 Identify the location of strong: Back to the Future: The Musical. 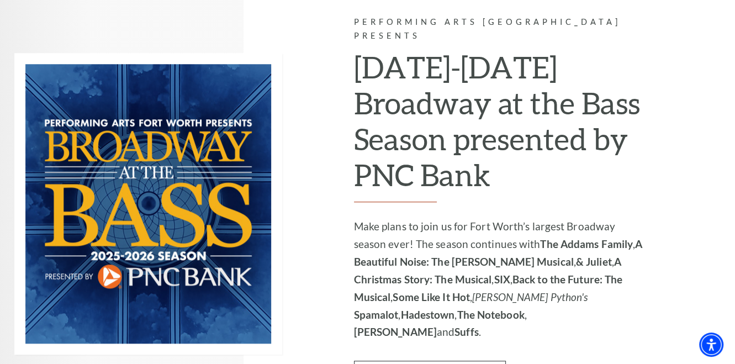
(488, 288).